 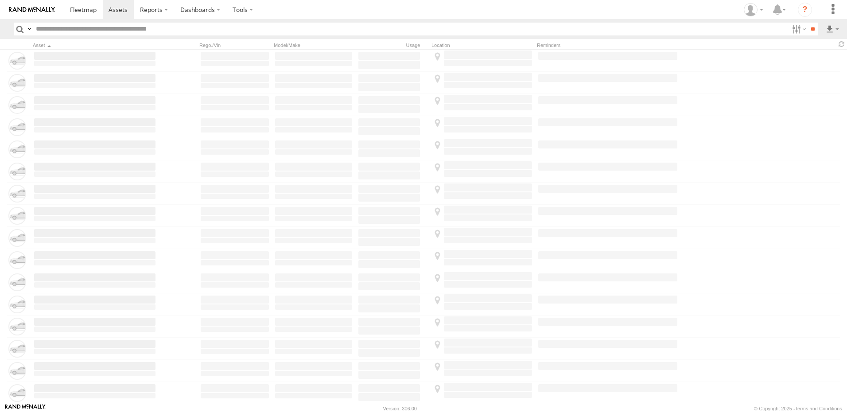 What do you see at coordinates (819, 409) in the screenshot?
I see `a: Terms and Conditions` at bounding box center [819, 409].